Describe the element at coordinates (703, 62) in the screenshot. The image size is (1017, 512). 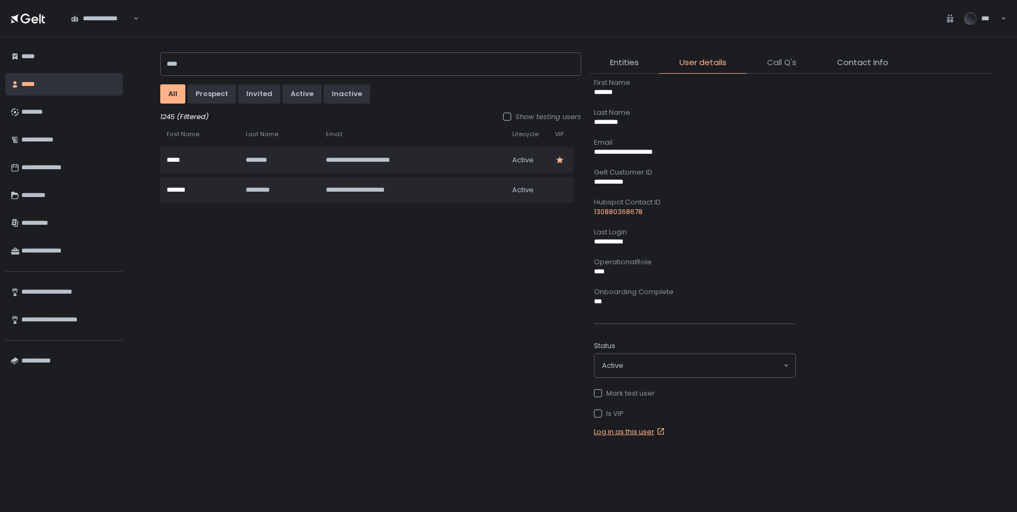
I see `span: User details` at that location.